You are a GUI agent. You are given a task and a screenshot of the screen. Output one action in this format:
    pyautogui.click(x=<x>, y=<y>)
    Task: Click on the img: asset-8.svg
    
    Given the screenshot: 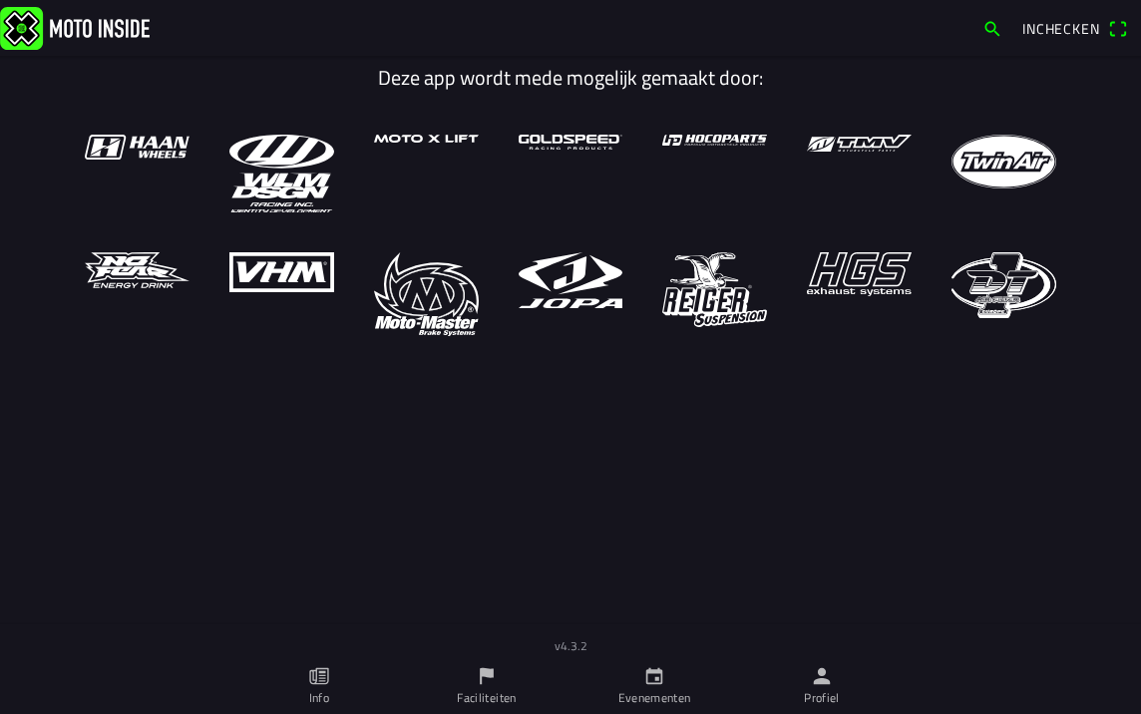 What is the action you would take?
    pyautogui.click(x=137, y=270)
    